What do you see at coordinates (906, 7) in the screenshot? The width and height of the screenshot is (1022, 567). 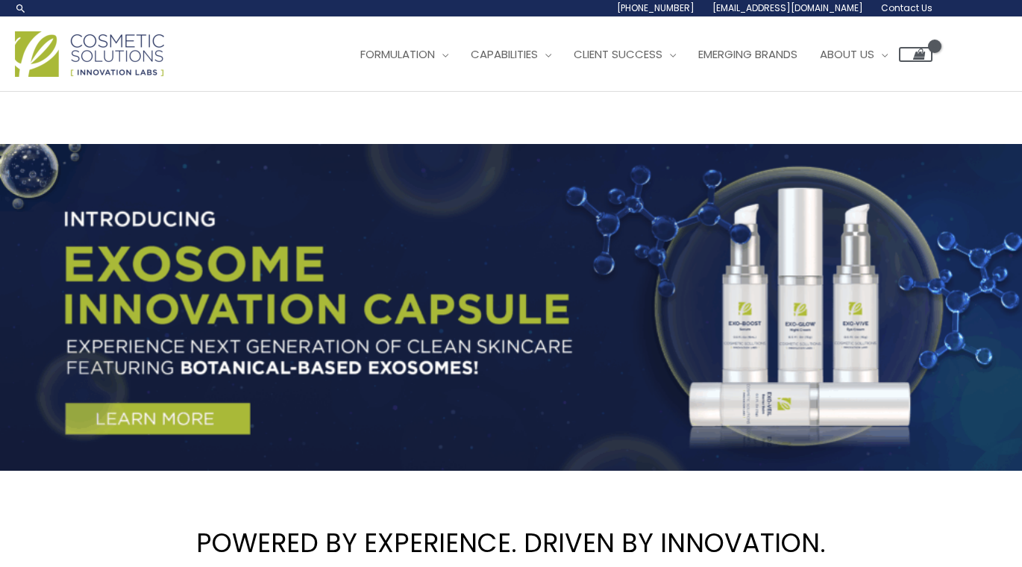 I see `span: Contact Us` at bounding box center [906, 7].